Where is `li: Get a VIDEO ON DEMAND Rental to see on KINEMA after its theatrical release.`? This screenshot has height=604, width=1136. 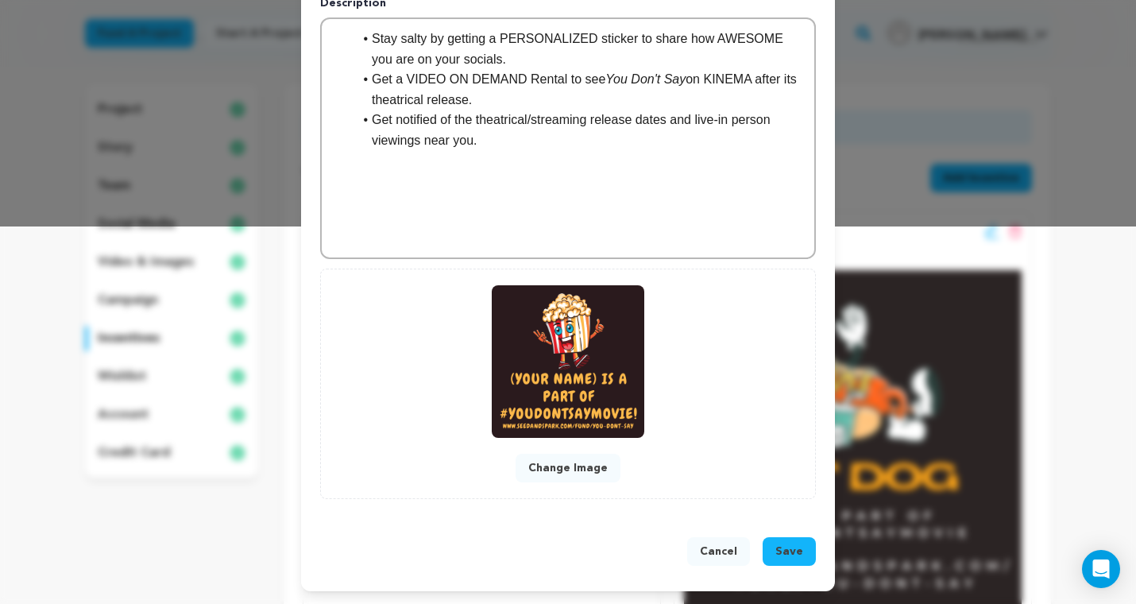 li: Get a VIDEO ON DEMAND Rental to see on KINEMA after its theatrical release. is located at coordinates (578, 89).